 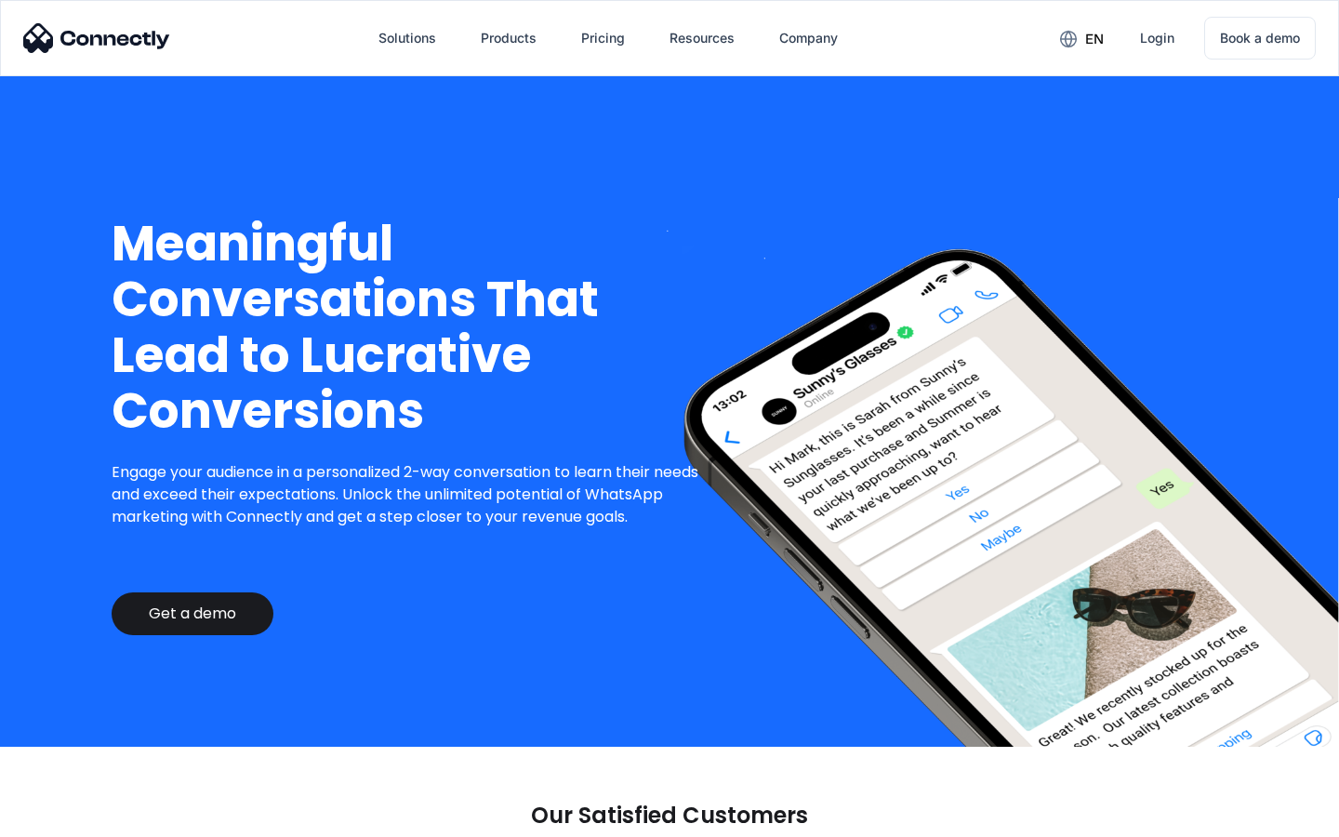 I want to click on div: Resources, so click(x=702, y=38).